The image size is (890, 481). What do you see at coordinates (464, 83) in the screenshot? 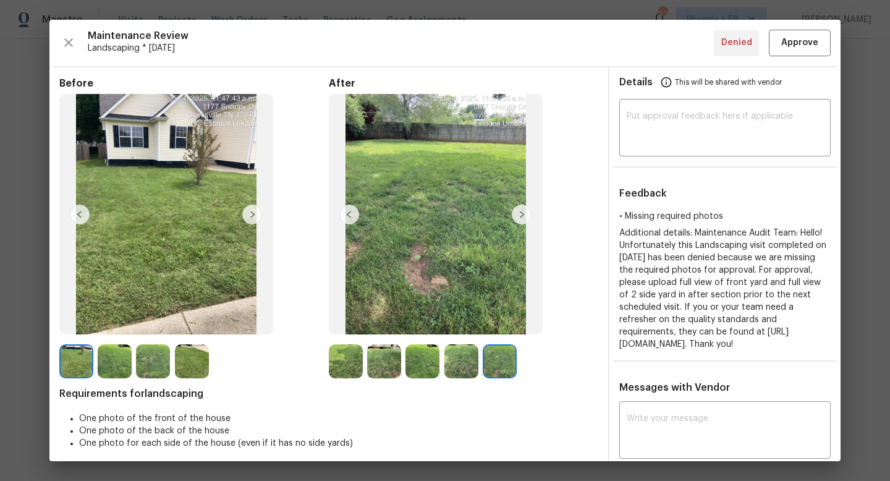
I see `span: After` at bounding box center [464, 83].